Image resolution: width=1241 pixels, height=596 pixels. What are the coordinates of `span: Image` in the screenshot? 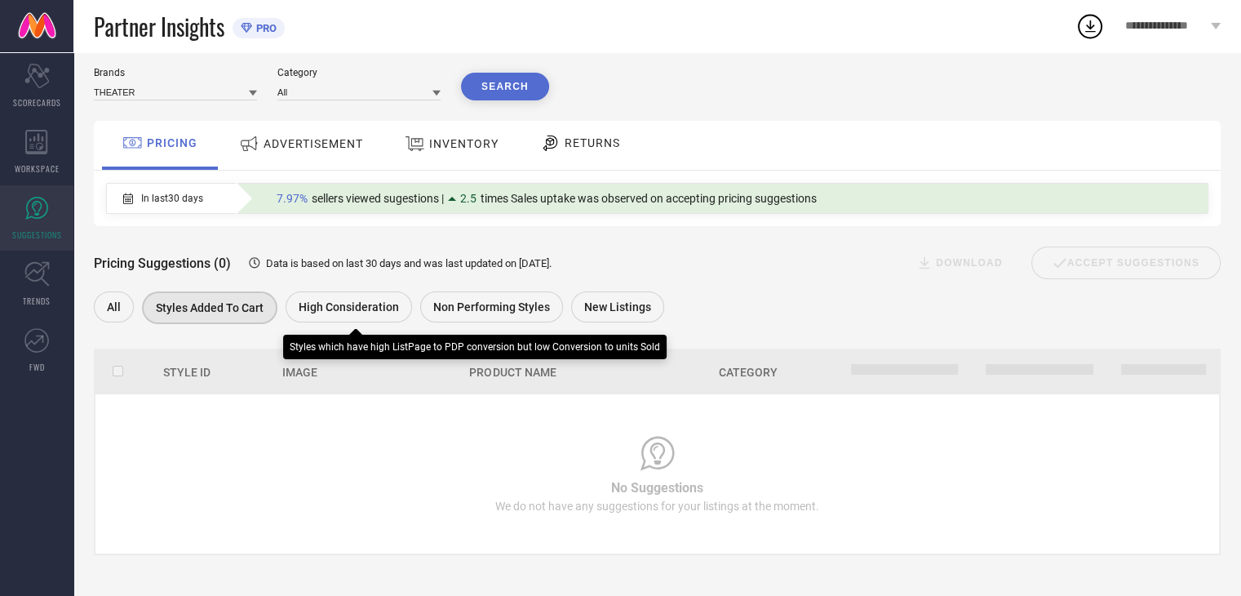 It's located at (300, 372).